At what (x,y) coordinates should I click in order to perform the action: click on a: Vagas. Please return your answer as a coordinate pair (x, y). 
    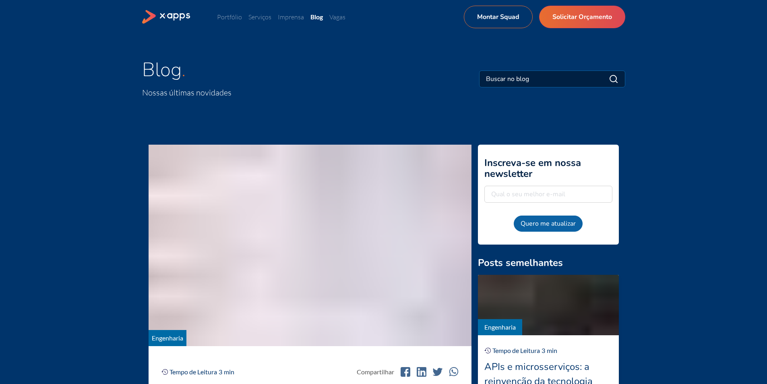
    Looking at the image, I should click on (337, 17).